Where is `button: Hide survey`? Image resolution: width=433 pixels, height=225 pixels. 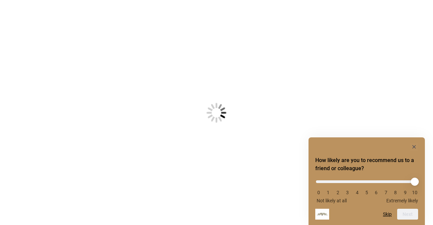
button: Hide survey is located at coordinates (414, 147).